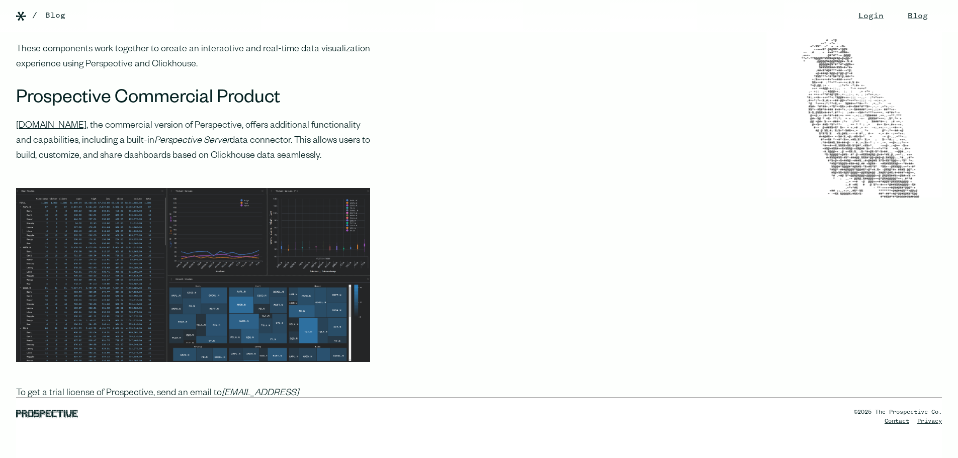  What do you see at coordinates (193, 100) in the screenshot?
I see `h2: Prospective Commercial Product` at bounding box center [193, 100].